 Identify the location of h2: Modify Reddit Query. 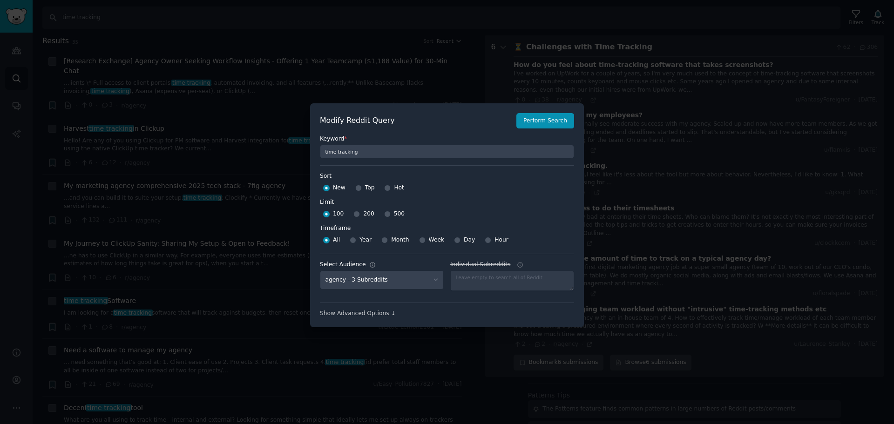
(415, 121).